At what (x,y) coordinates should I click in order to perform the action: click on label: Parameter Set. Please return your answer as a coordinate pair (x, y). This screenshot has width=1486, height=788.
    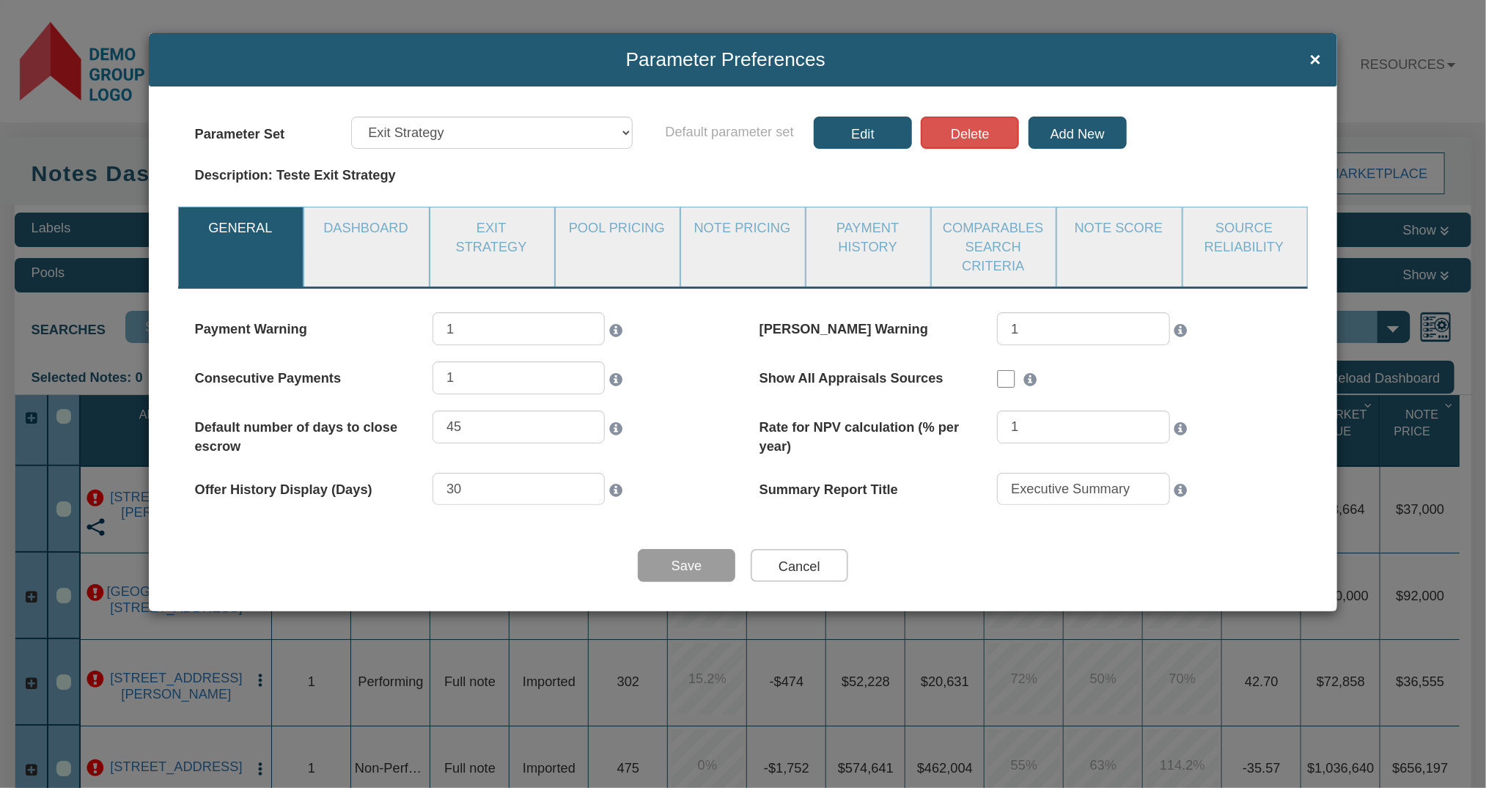
    Looking at the image, I should click on (257, 131).